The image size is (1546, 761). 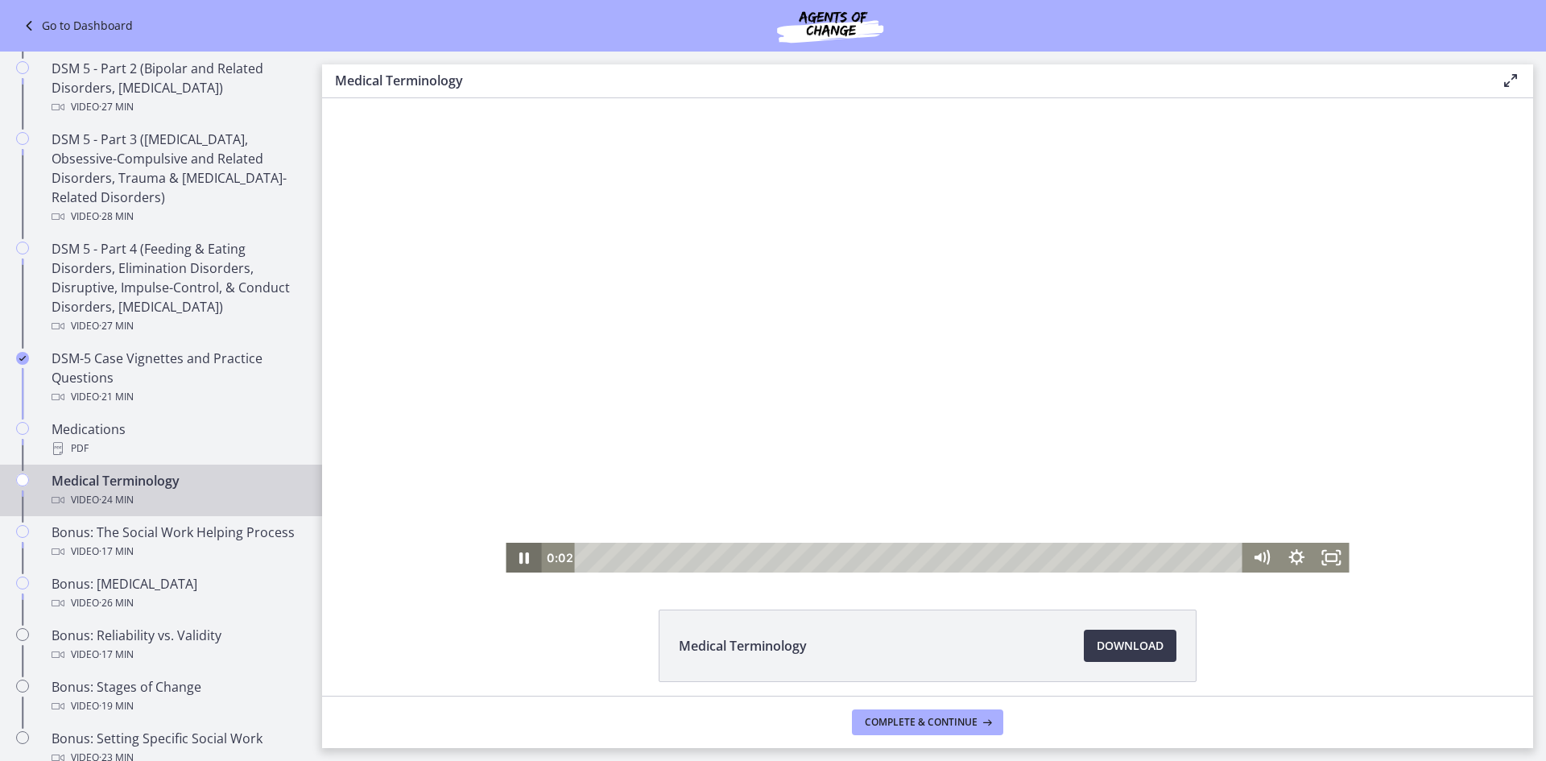 I want to click on div: Bonus: The Social Work Helping Process, so click(x=177, y=542).